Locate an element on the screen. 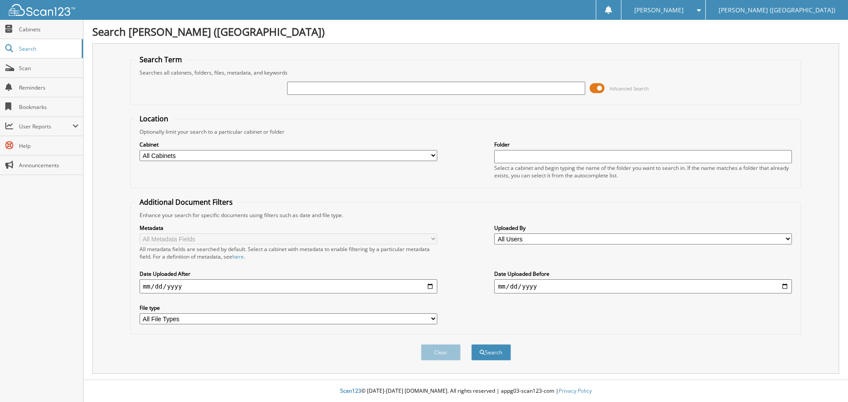 This screenshot has width=848, height=402. img: scan123-logo-white.svg is located at coordinates (42, 10).